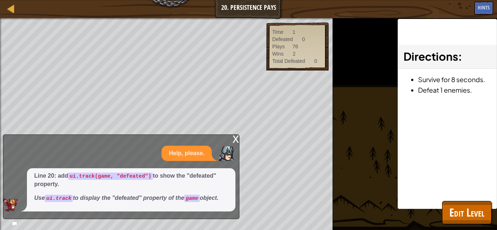 The width and height of the screenshot is (497, 230). I want to click on button: Edit Level, so click(467, 213).